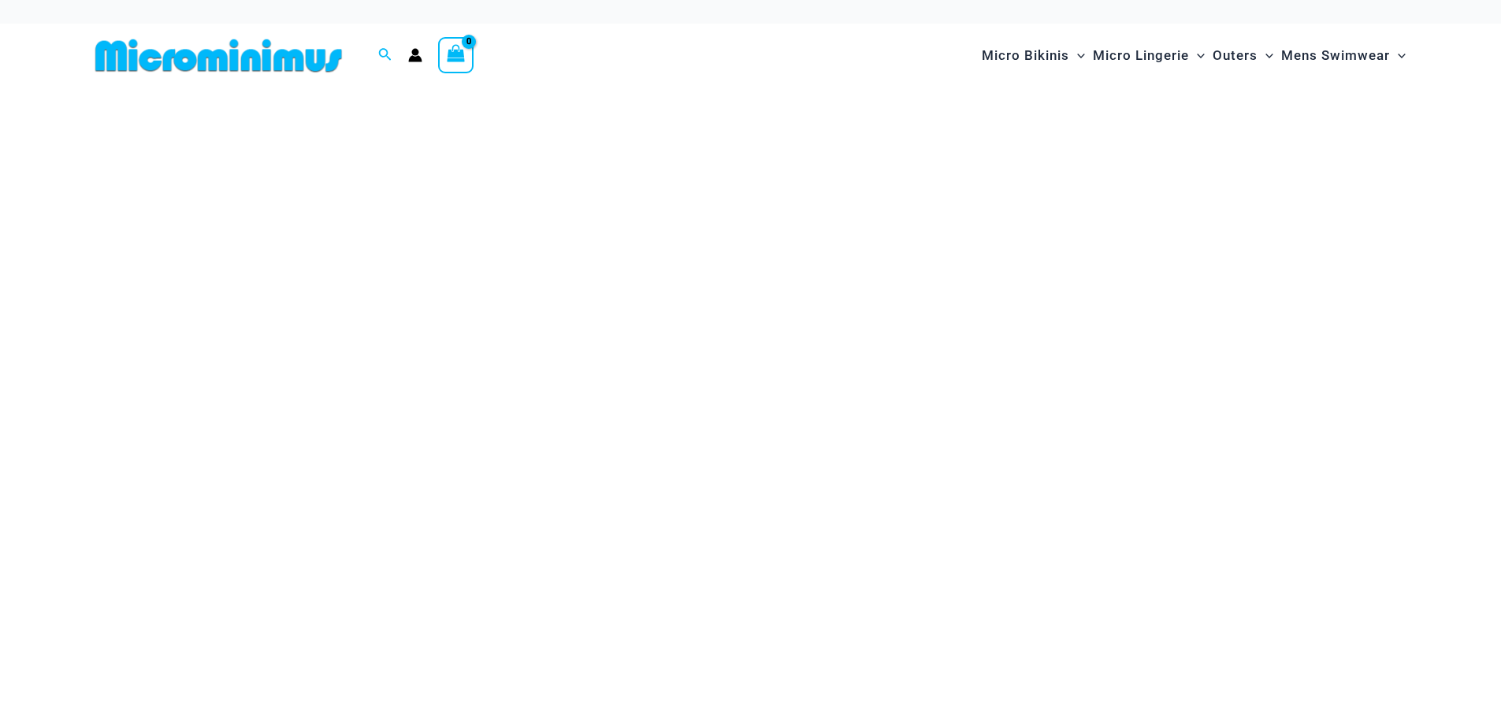 The width and height of the screenshot is (1501, 718). What do you see at coordinates (1343, 55) in the screenshot?
I see `a: Mens SwimwearMenu ToggleMenu Toggle` at bounding box center [1343, 55].